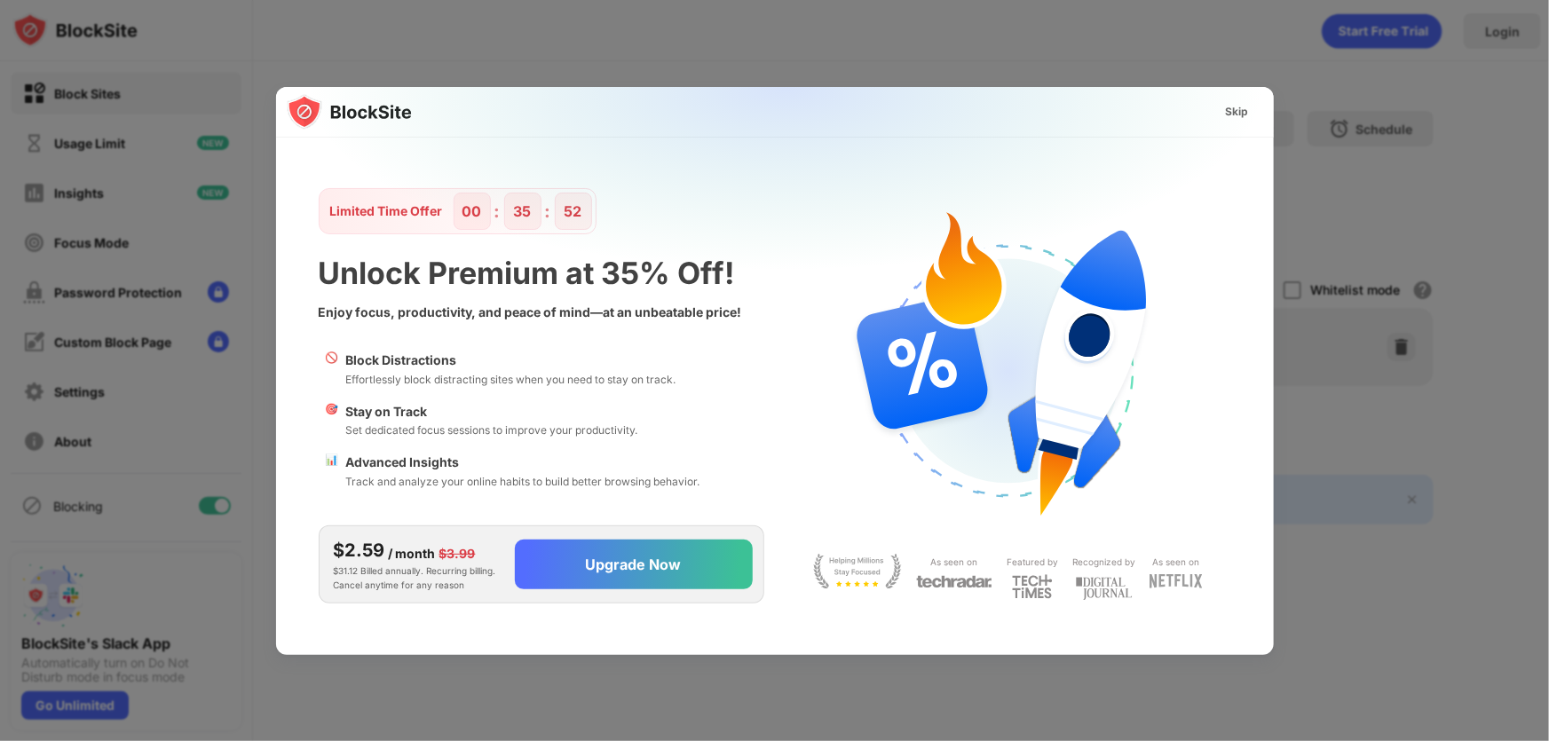 The width and height of the screenshot is (1549, 741). I want to click on img: light-techtimes.svg, so click(1033, 587).